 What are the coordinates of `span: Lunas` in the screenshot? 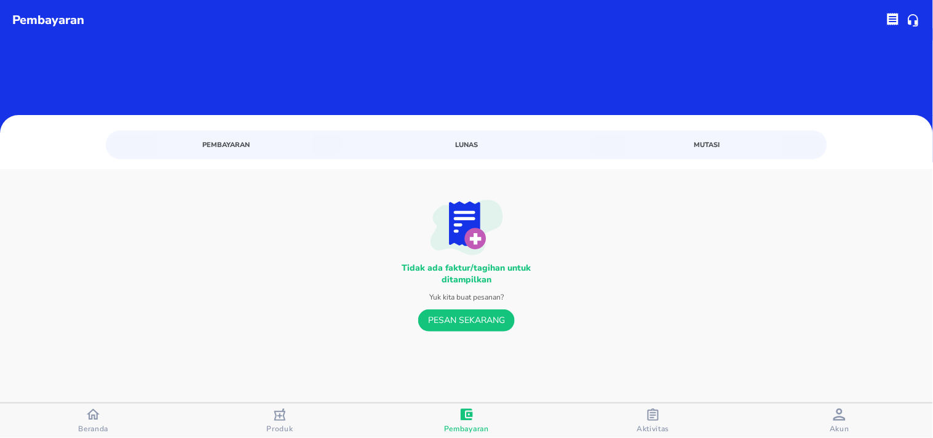 It's located at (466, 144).